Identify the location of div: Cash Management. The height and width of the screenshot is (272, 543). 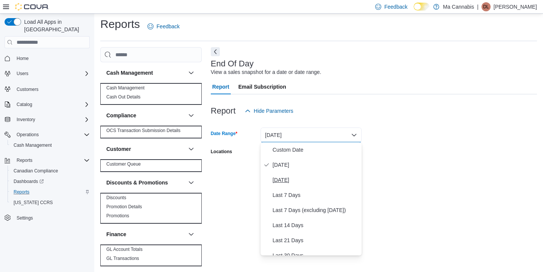
(151, 94).